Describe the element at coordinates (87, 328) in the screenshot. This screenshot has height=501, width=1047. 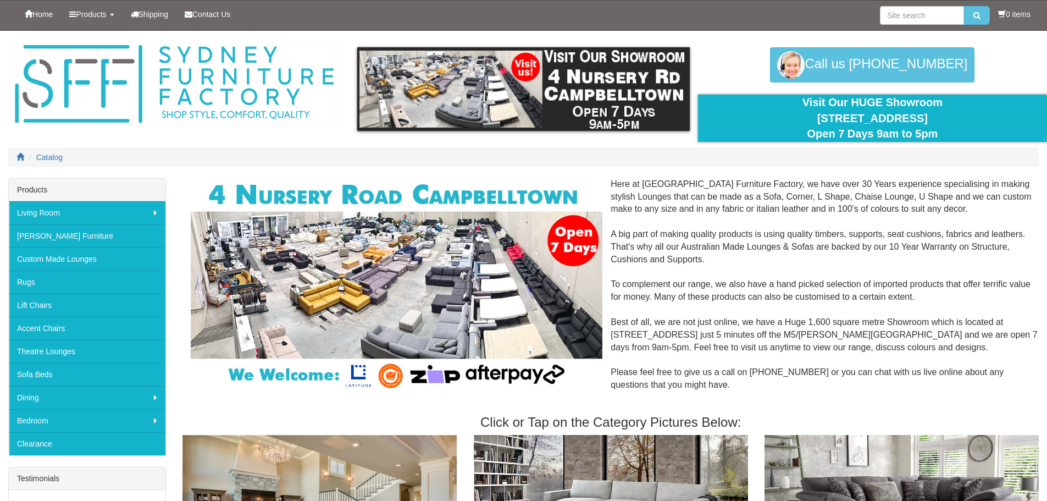
I see `a: Accent Chairs` at that location.